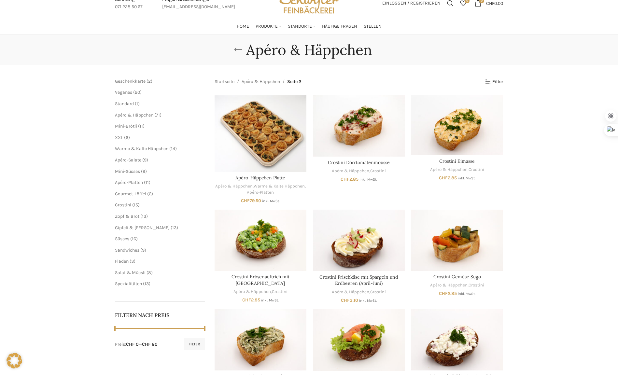  I want to click on a: Mini-Brötli, so click(126, 126).